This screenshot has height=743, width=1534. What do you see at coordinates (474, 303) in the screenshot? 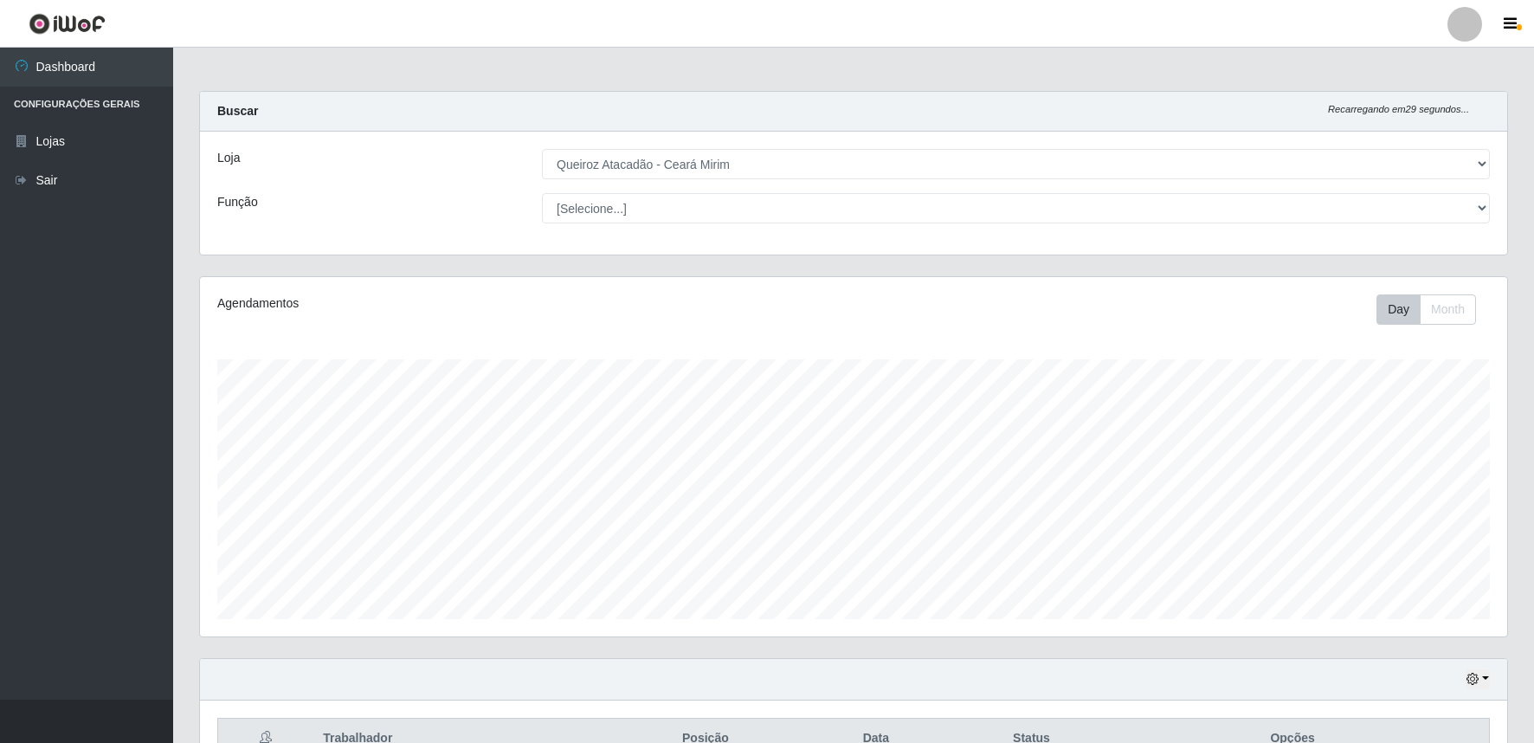
I see `div: Agendamentos` at bounding box center [474, 303].